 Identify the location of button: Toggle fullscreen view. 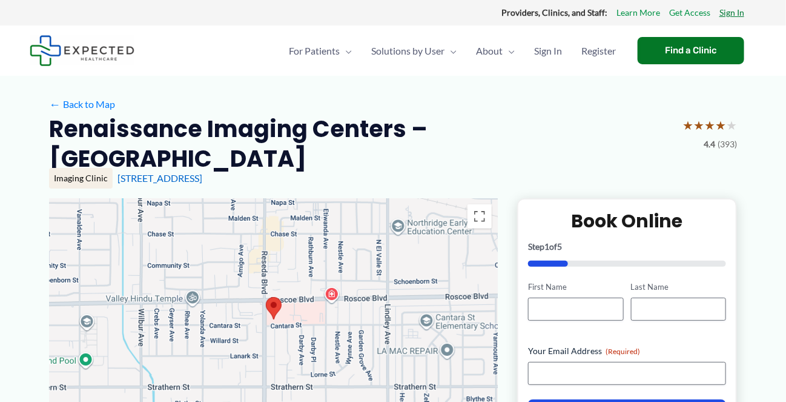
(480, 216).